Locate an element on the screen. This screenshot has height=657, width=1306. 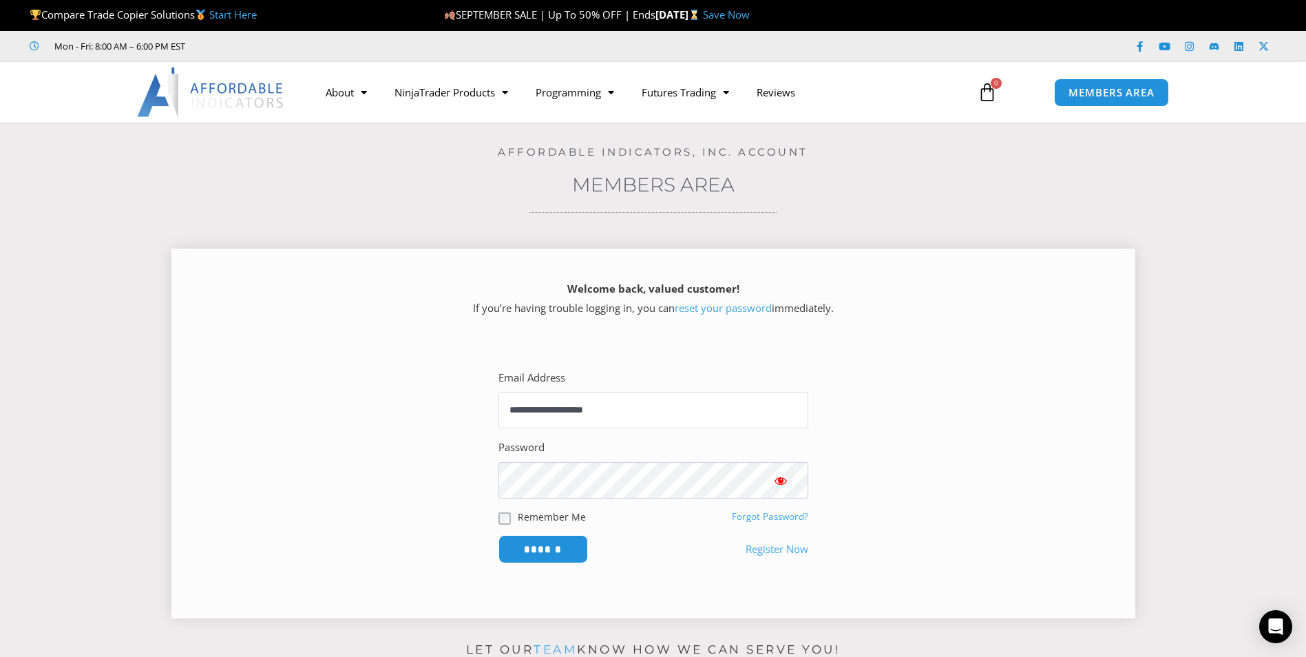
span: MEMBERS AREA is located at coordinates (1111, 92).